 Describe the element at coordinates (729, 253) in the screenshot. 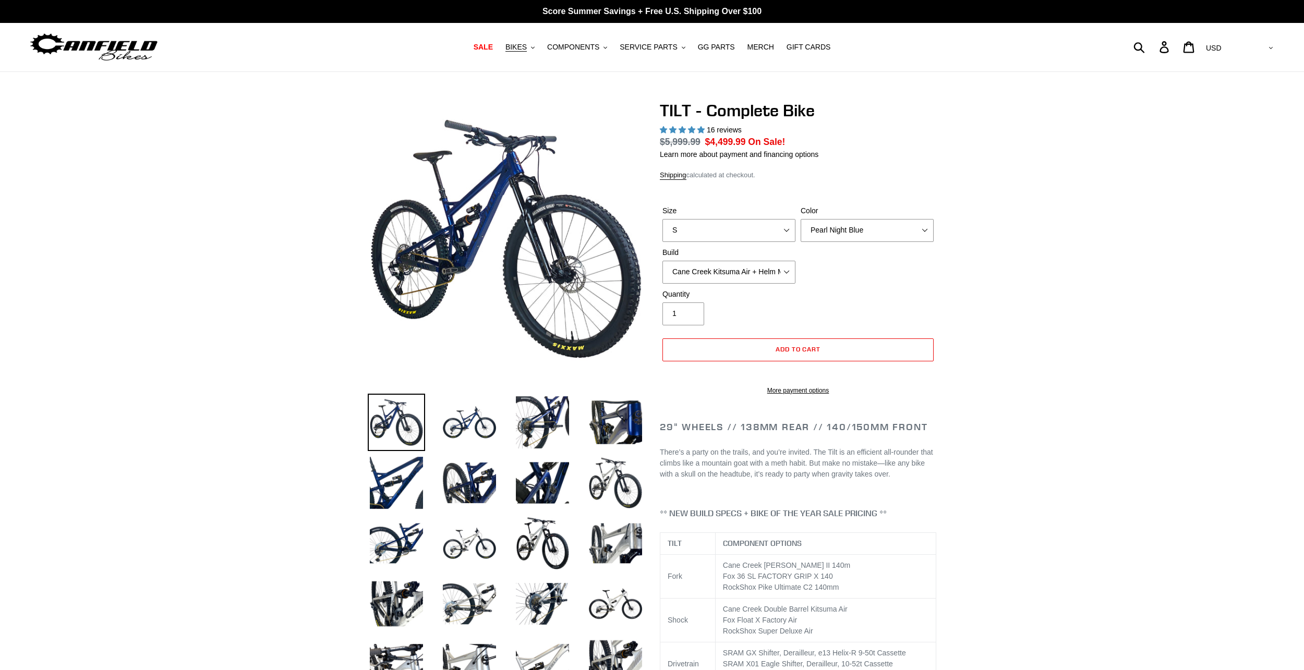

I see `label: Build` at that location.